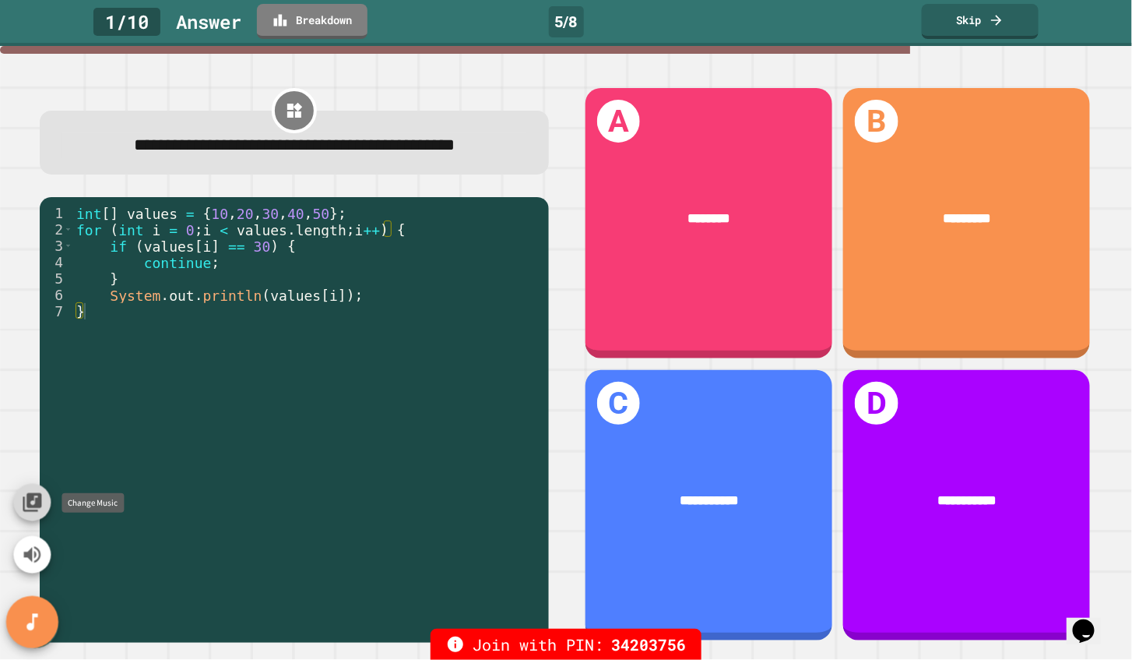  I want to click on button: Mute music, so click(32, 555).